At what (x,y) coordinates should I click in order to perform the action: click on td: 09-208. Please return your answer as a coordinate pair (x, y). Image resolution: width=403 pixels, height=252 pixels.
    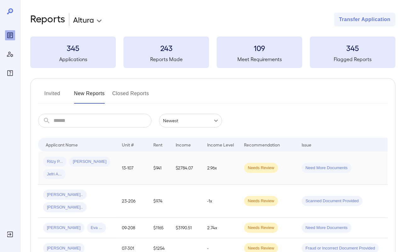
    Looking at the image, I should click on (133, 228).